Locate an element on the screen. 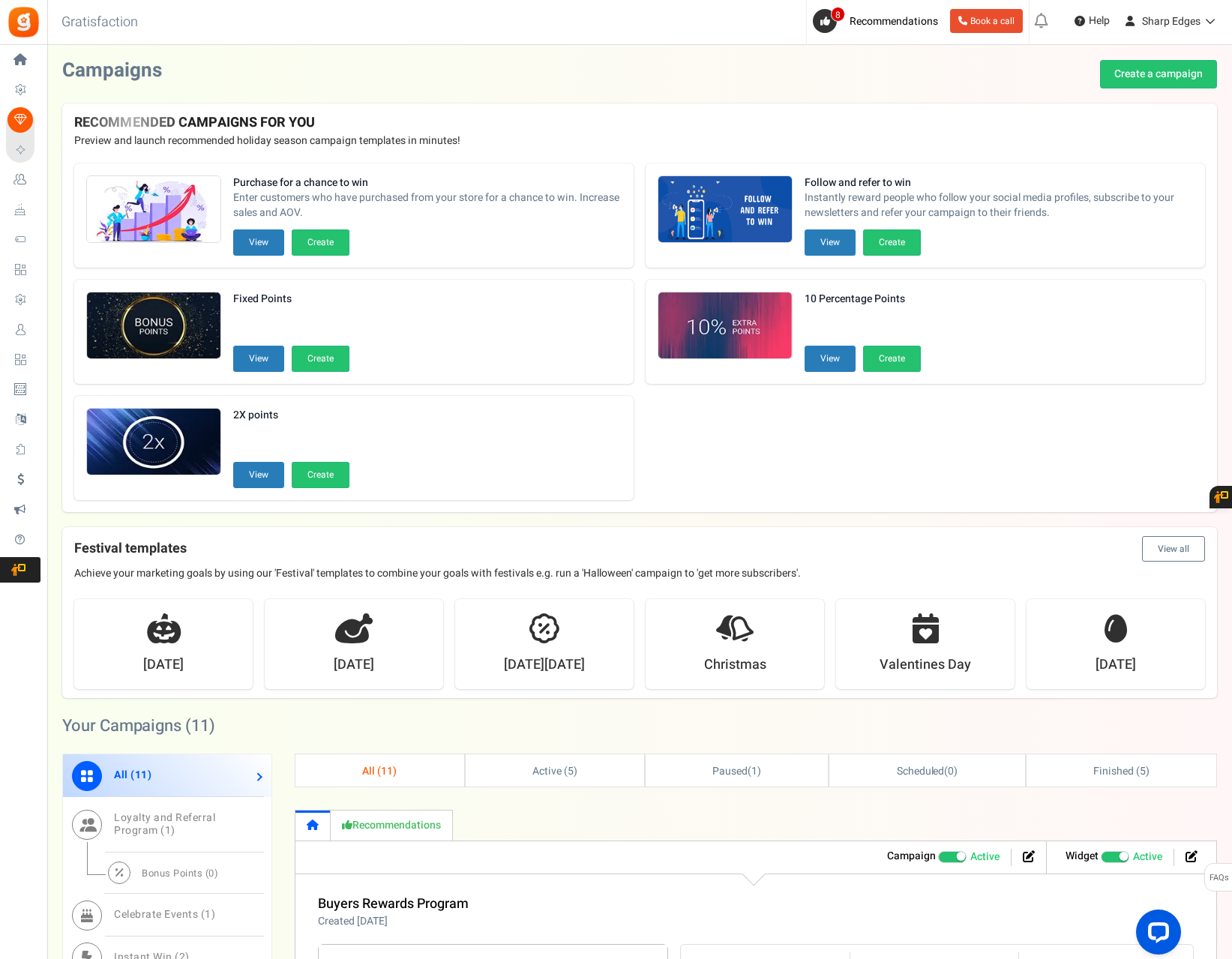  span: Instantly reward people who follow your social media profiles, subscribe to your newsletters and ... is located at coordinates (999, 206).